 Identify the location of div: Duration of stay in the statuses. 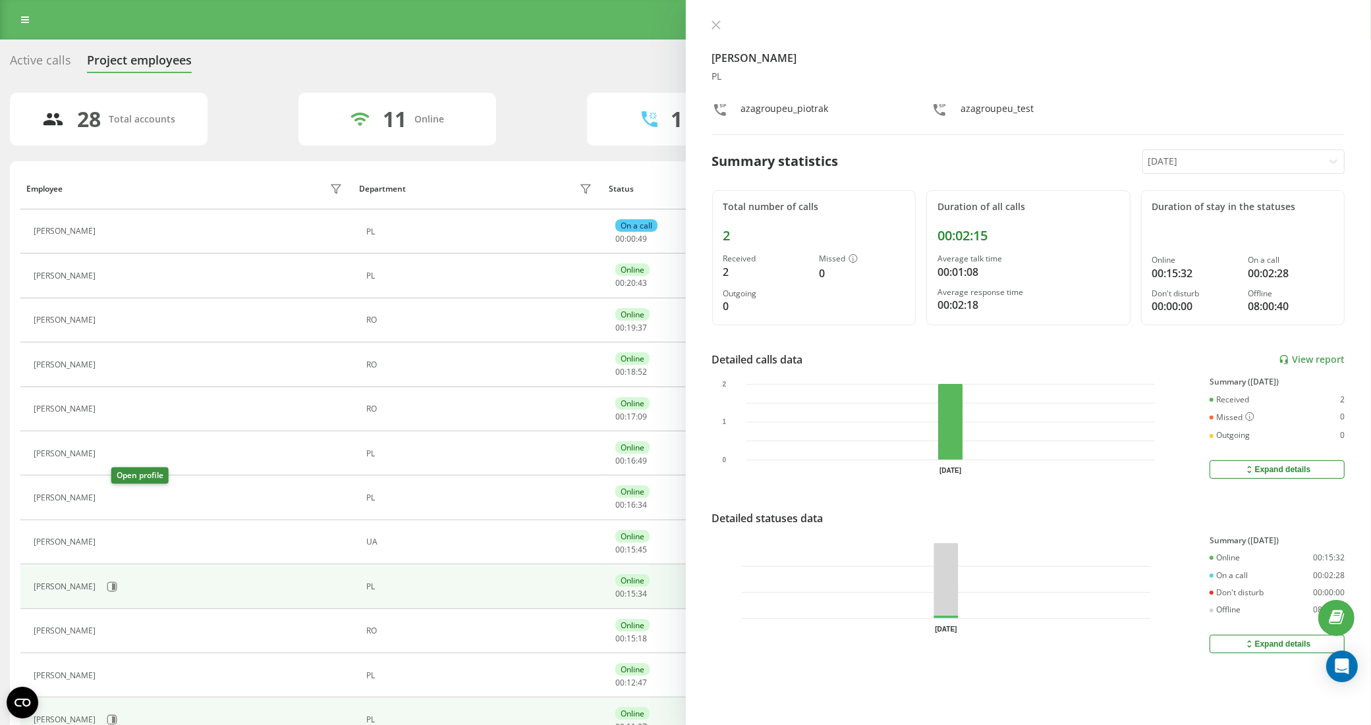
(1243, 207).